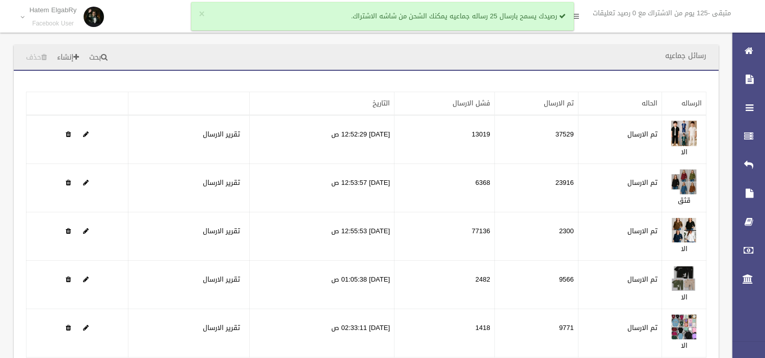 This screenshot has width=765, height=358. I want to click on img: 638910754294190600.jpg, so click(684, 230).